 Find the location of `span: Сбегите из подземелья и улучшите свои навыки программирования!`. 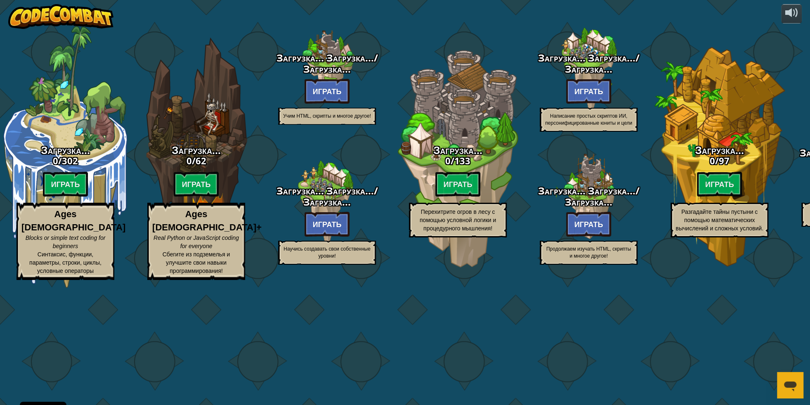

span: Сбегите из подземелья и улучшите свои навыки программирования! is located at coordinates (196, 262).